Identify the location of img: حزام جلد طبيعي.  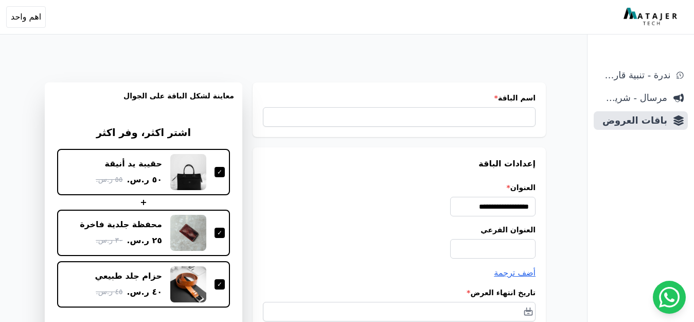
(188, 284).